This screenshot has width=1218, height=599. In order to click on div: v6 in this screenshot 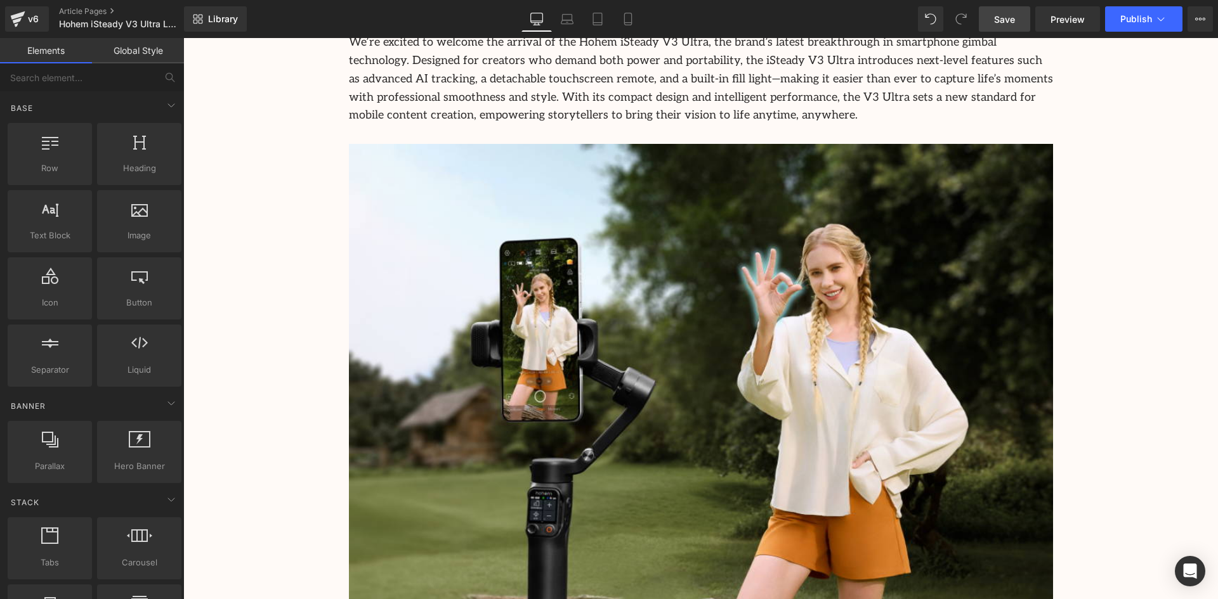, I will do `click(33, 19)`.